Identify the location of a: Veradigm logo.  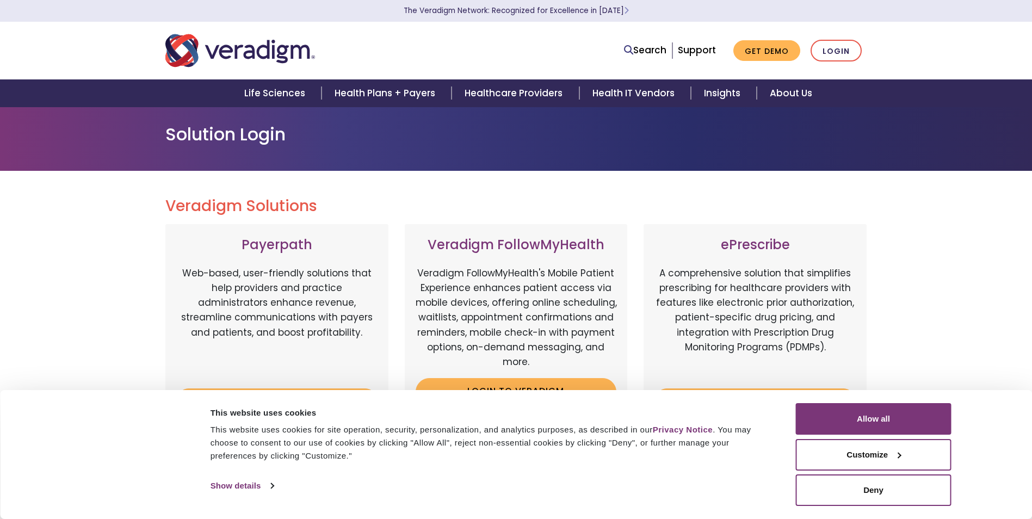
(240, 51).